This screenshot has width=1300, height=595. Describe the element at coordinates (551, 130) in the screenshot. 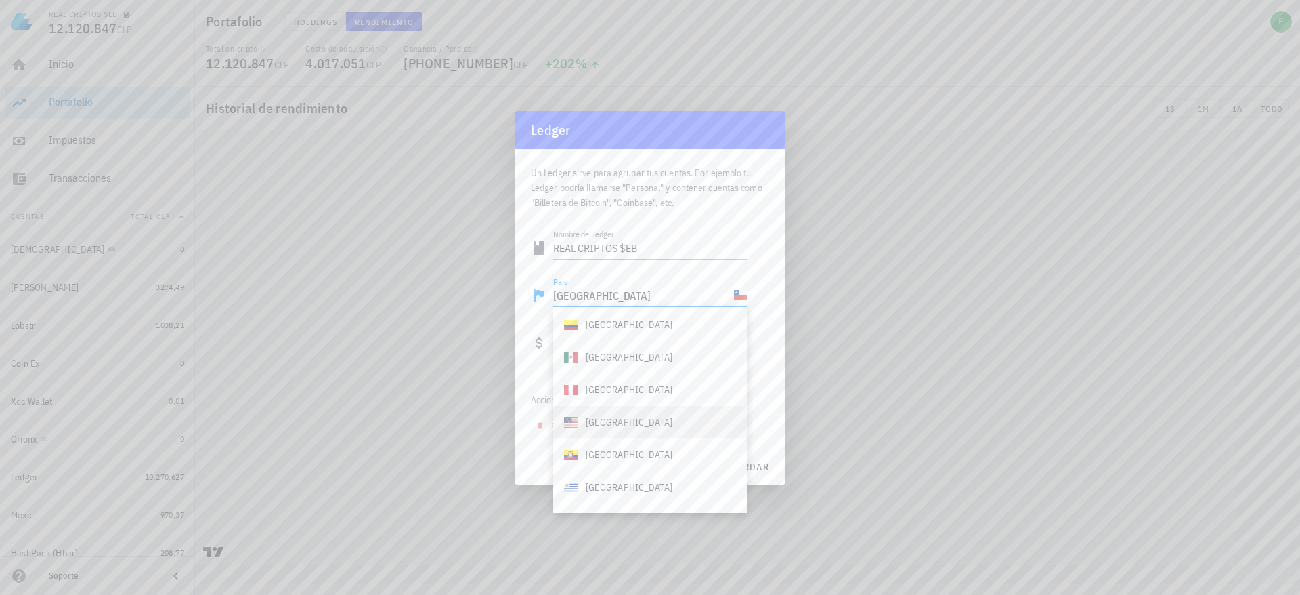

I see `div: Ledger` at that location.